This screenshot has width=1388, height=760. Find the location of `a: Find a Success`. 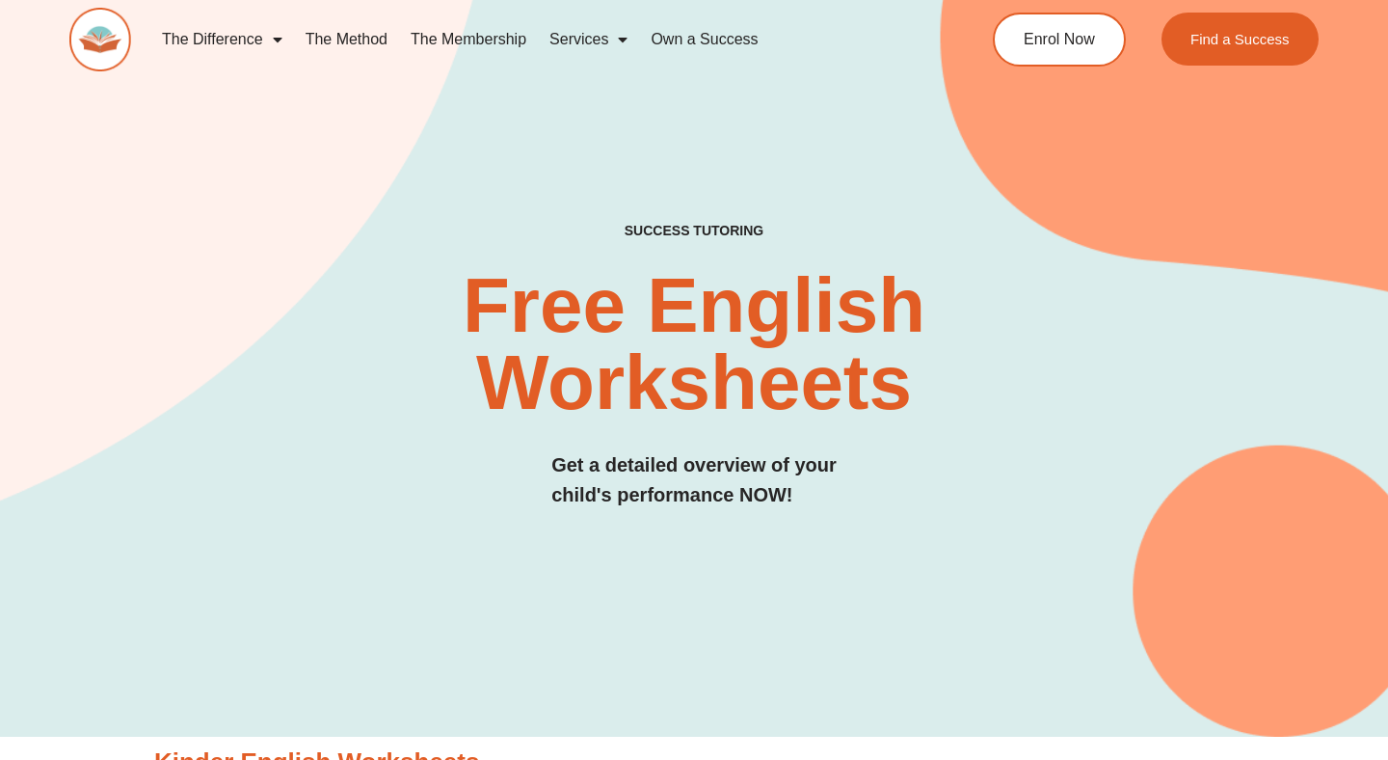

a: Find a Success is located at coordinates (1240, 39).